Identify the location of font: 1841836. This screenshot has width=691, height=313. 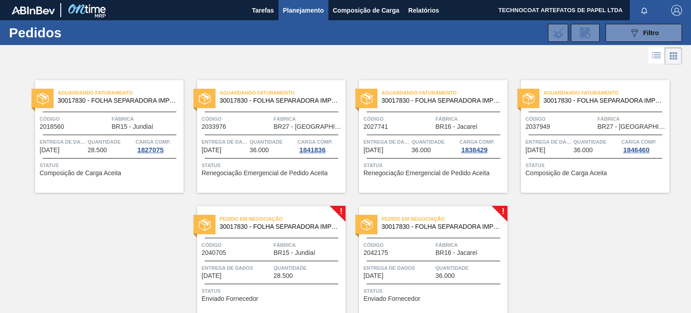
(312, 149).